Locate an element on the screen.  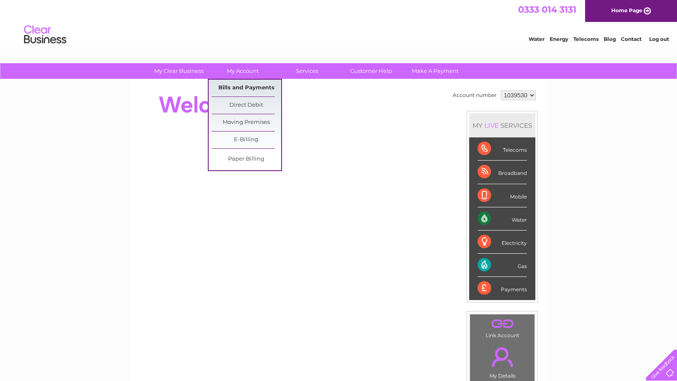
div: Electricity is located at coordinates (502, 242).